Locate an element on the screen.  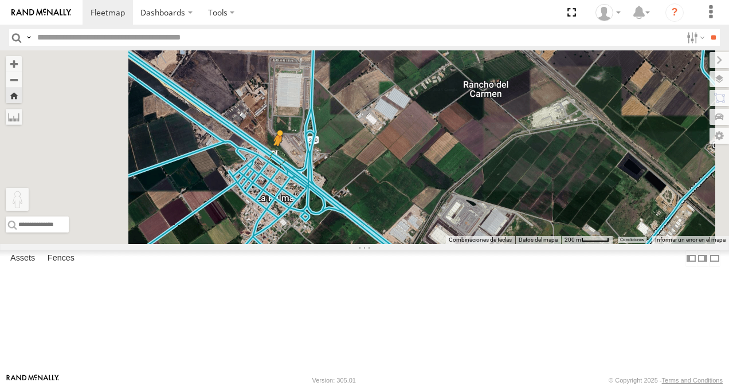
label: Assets is located at coordinates (22, 258).